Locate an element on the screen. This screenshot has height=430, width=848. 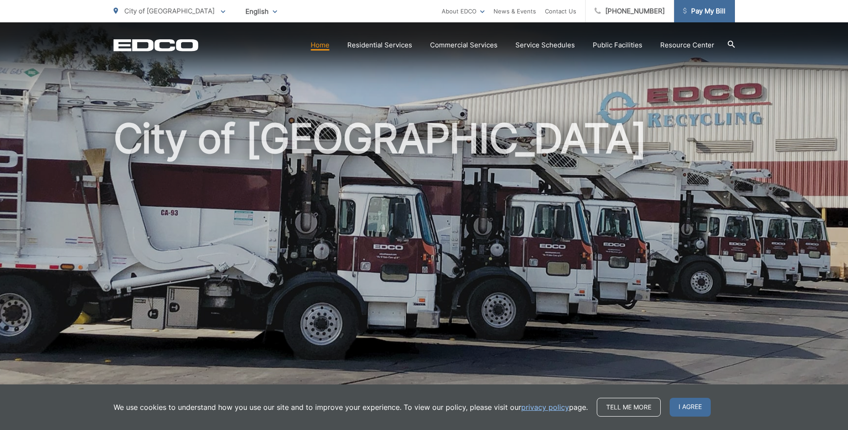
a: News & Events is located at coordinates (514, 11).